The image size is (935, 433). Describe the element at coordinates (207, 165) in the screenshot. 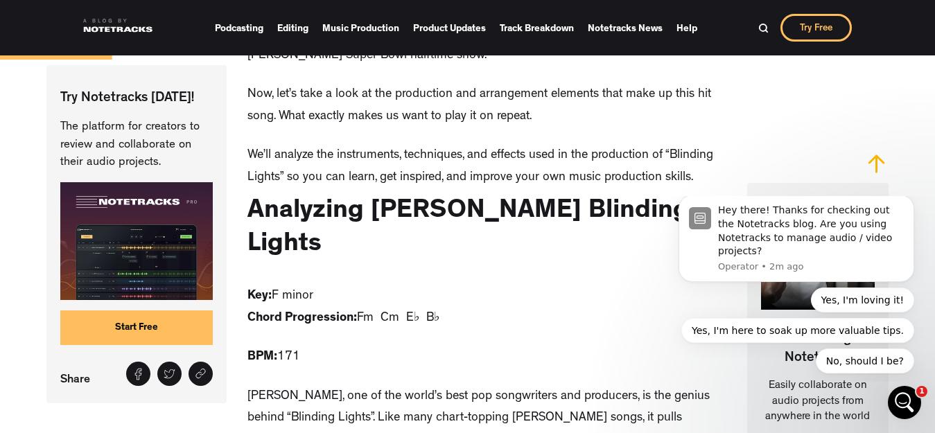

I see `button: Quick reply: No, should I be?` at that location.